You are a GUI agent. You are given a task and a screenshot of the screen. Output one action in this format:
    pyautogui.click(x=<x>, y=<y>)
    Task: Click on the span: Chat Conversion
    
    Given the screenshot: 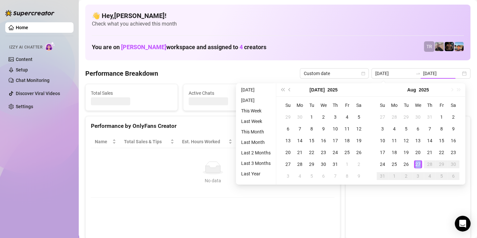 What is the action you would take?
    pyautogui.click(x=305, y=142)
    